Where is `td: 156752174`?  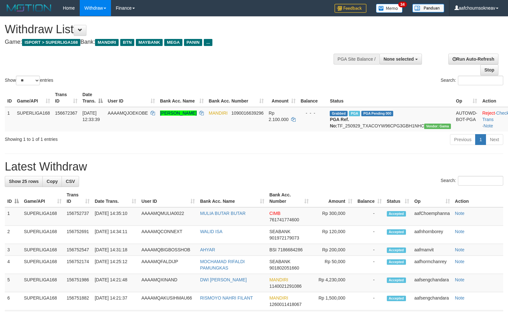 td: 156752174 is located at coordinates (78, 264).